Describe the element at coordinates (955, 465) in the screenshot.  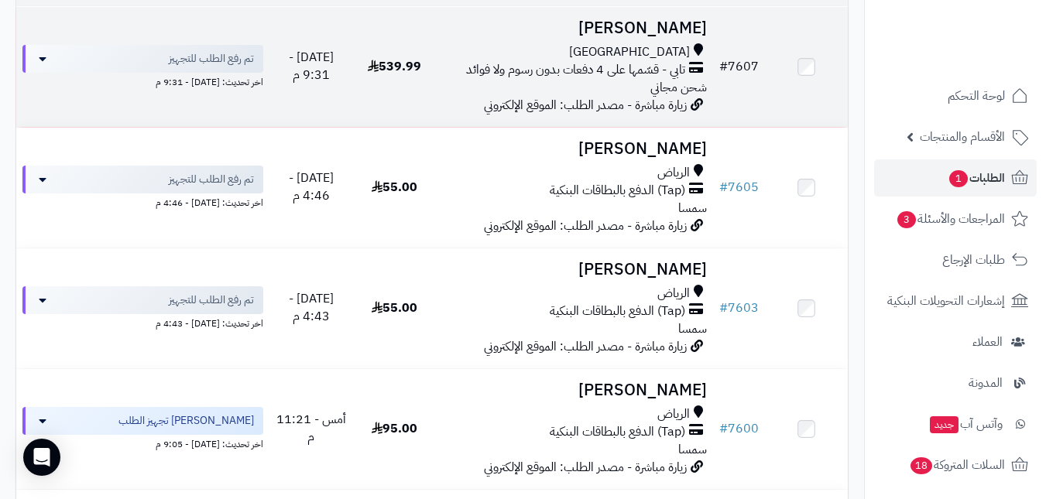
I see `a: السلات المتروكة18` at that location.